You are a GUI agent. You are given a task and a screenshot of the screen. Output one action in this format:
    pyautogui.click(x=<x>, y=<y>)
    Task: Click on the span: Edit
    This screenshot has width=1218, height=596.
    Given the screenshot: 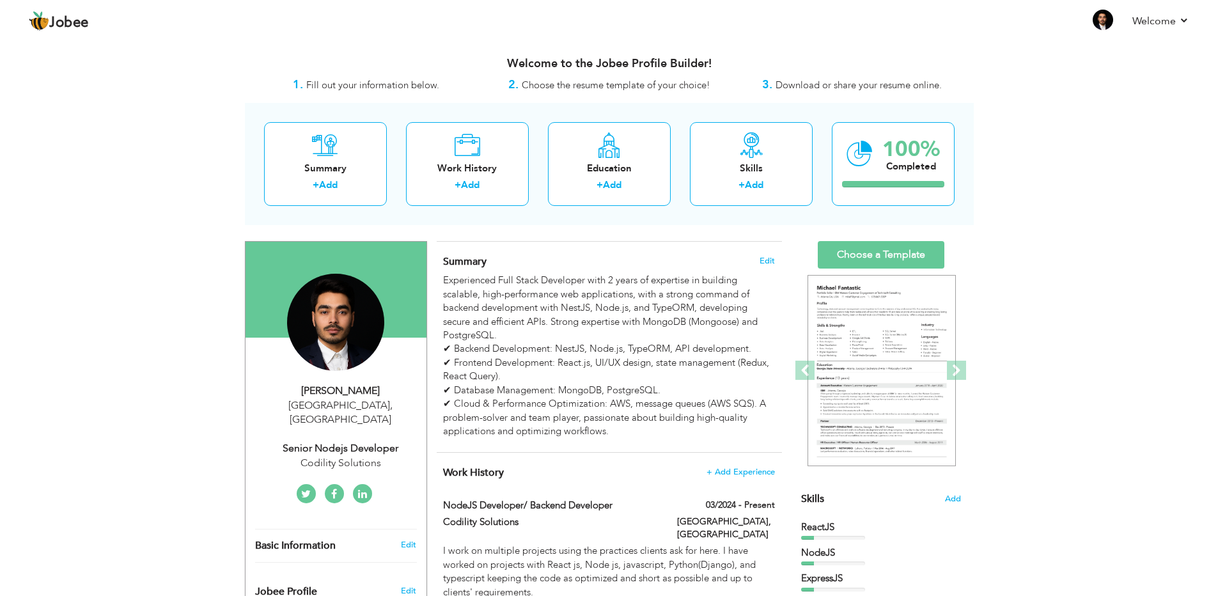 What is the action you would take?
    pyautogui.click(x=767, y=261)
    